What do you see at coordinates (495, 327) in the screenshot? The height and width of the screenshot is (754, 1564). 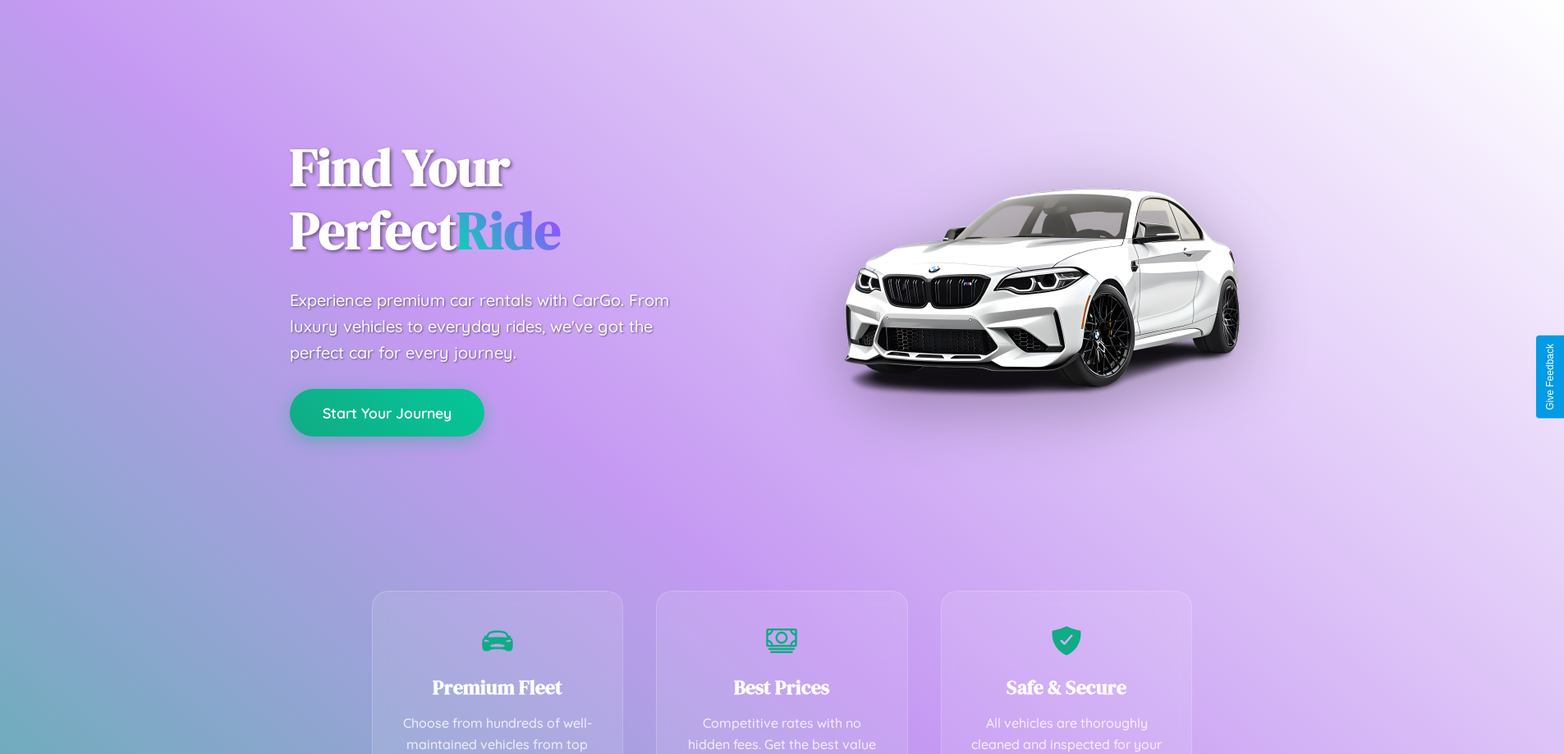 I see `p: Experience premium car rentals with CarGo. From luxury vehicles to everyday rides, we've got the ...` at bounding box center [495, 327].